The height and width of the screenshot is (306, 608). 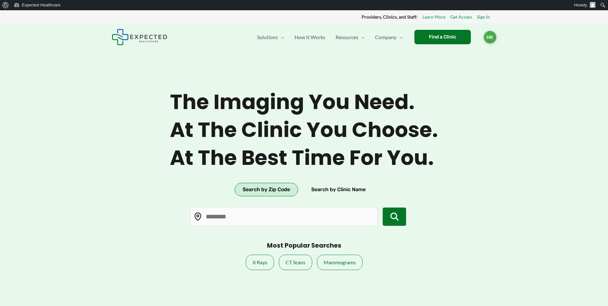 What do you see at coordinates (443, 37) in the screenshot?
I see `div: Find a Clinic` at bounding box center [443, 37].